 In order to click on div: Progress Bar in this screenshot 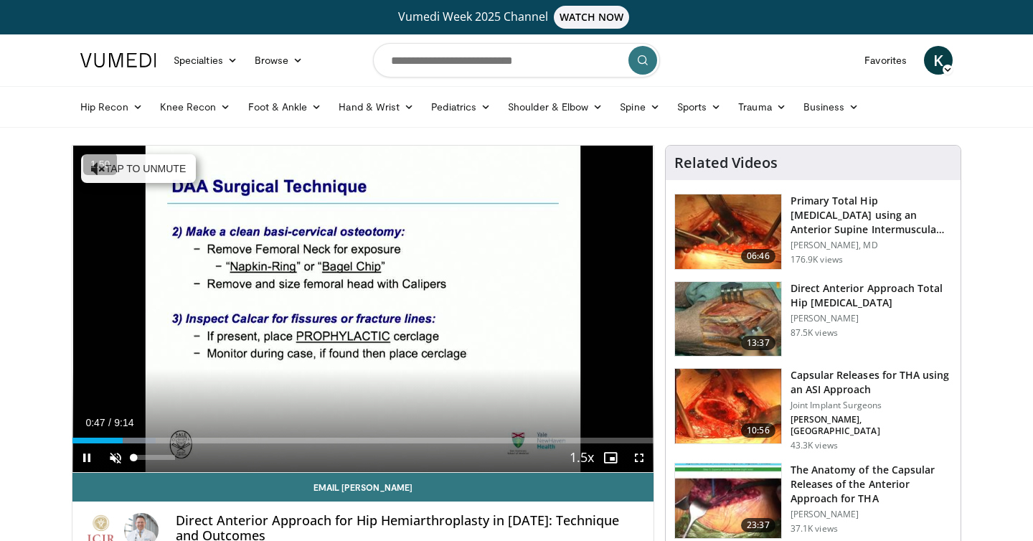, I will do `click(363, 440)`.